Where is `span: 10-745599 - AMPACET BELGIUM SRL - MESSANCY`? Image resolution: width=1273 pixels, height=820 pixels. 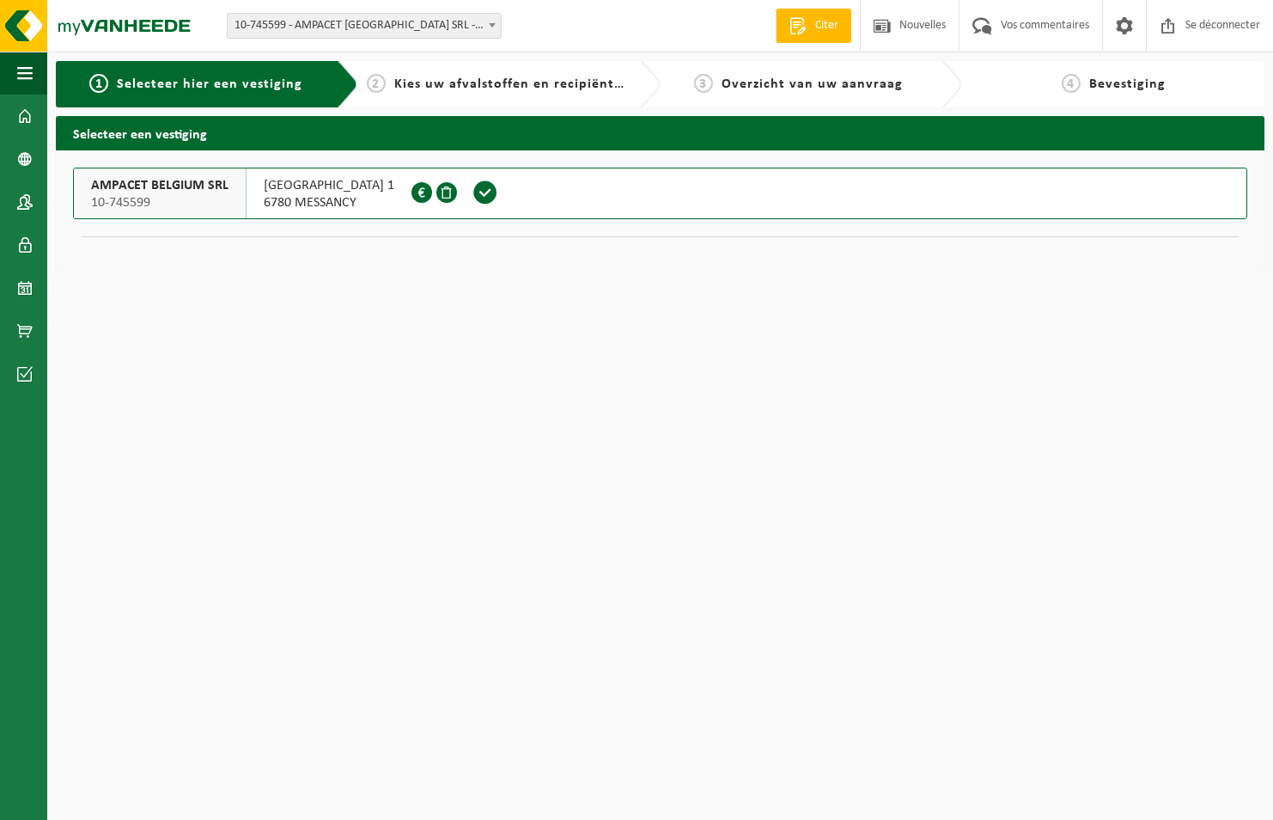 span: 10-745599 - AMPACET BELGIUM SRL - MESSANCY is located at coordinates (364, 26).